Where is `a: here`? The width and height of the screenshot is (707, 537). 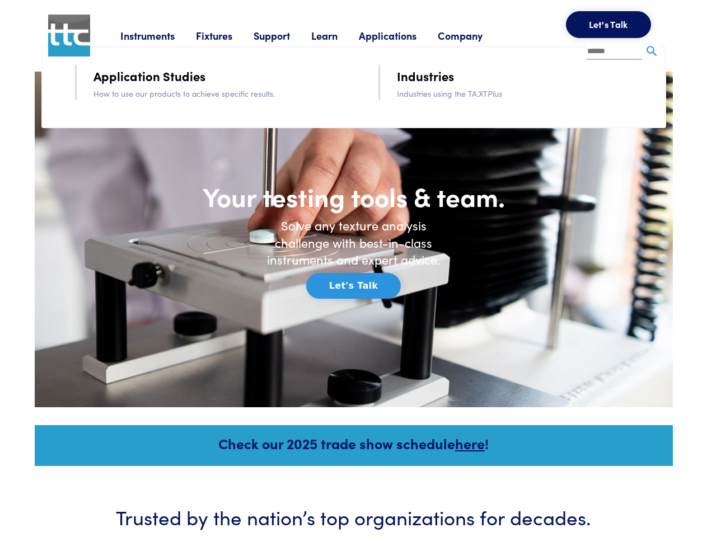 a: here is located at coordinates (470, 443).